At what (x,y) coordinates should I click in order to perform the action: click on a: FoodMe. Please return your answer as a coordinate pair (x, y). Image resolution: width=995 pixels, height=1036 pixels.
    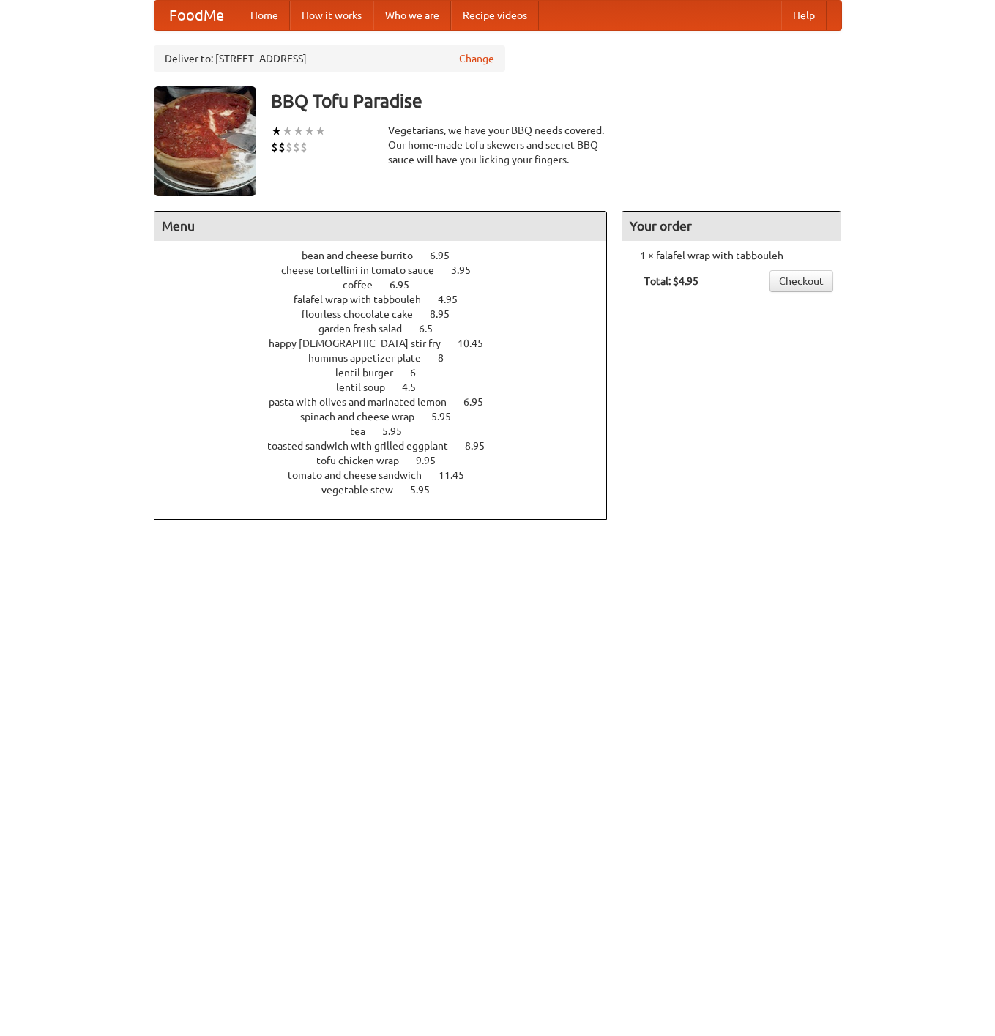
    Looking at the image, I should click on (196, 15).